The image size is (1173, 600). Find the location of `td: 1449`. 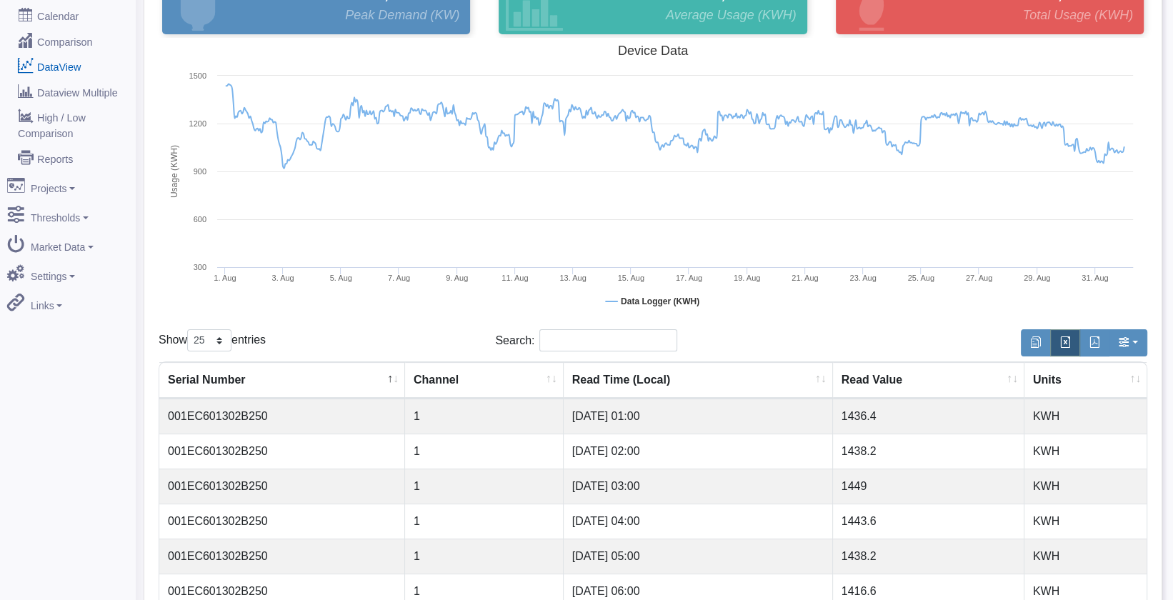

td: 1449 is located at coordinates (929, 486).